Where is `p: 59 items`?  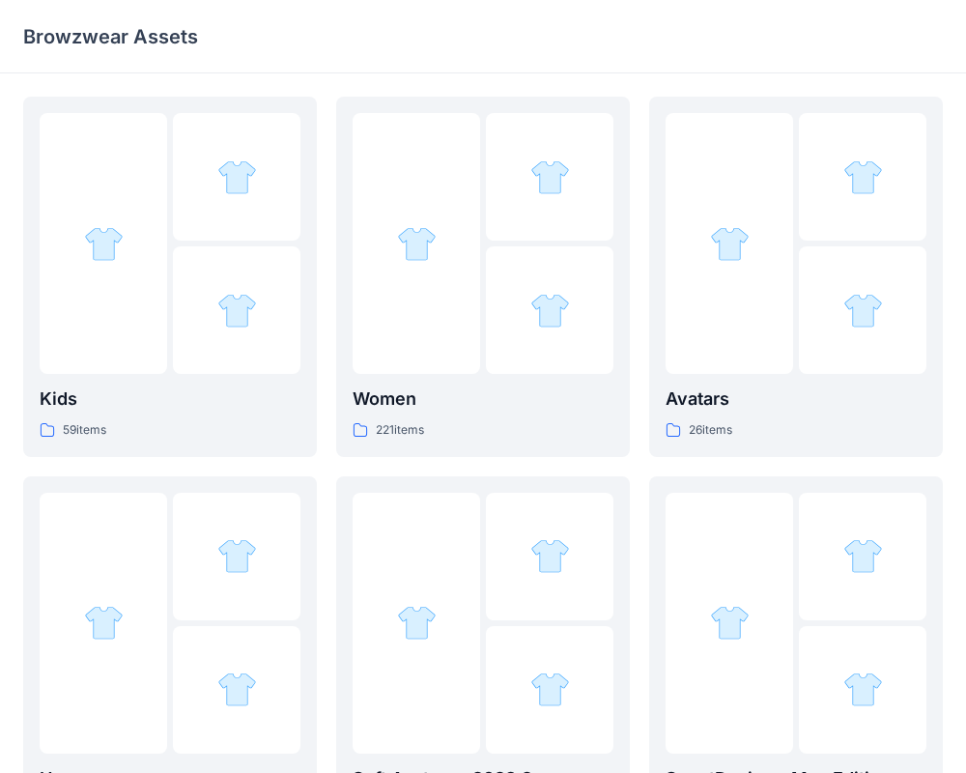 p: 59 items is located at coordinates (84, 430).